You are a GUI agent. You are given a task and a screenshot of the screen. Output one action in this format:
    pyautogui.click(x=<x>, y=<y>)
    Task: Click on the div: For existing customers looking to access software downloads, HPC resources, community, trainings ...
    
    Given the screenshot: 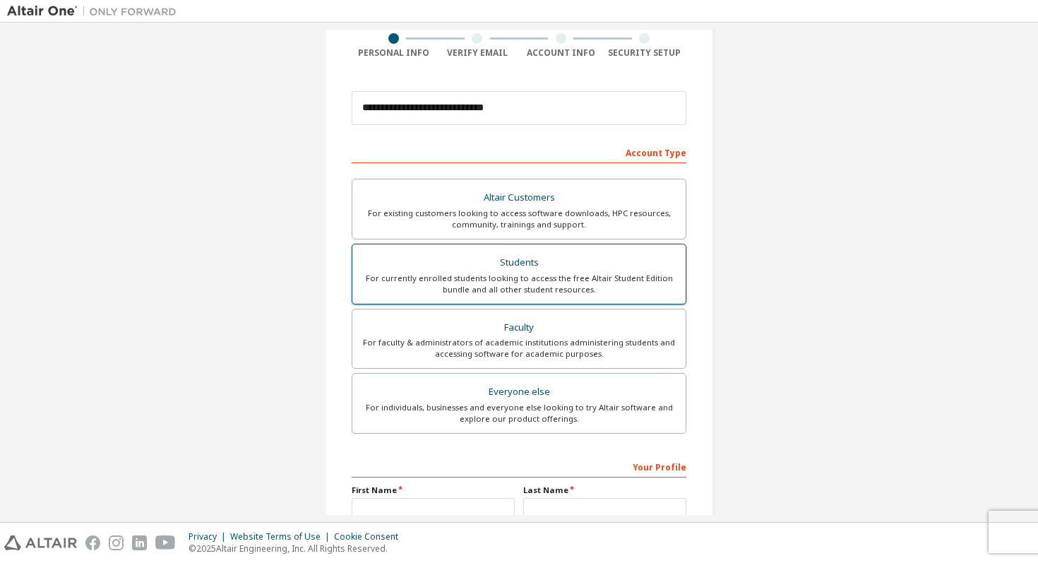 What is the action you would take?
    pyautogui.click(x=519, y=219)
    